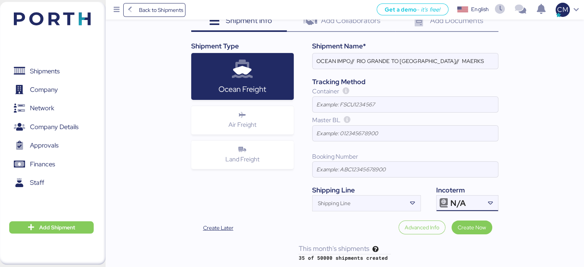 This screenshot has width=584, height=267. I want to click on span: CM, so click(563, 10).